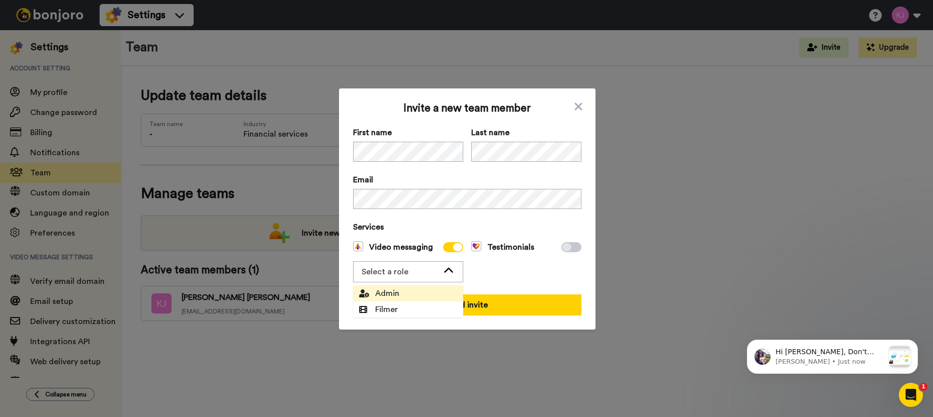 Image resolution: width=933 pixels, height=417 pixels. I want to click on span: Last name, so click(526, 133).